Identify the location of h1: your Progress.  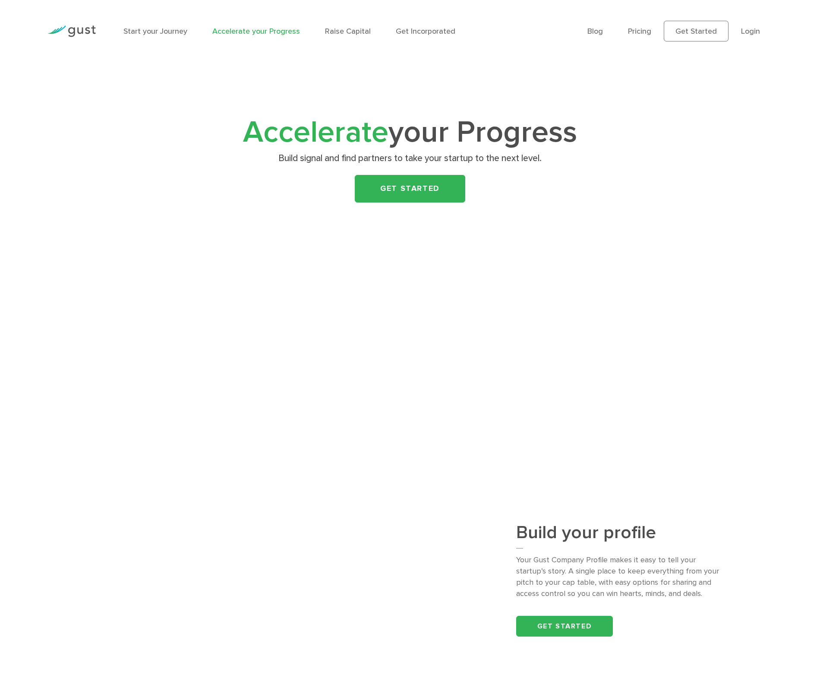
(410, 133).